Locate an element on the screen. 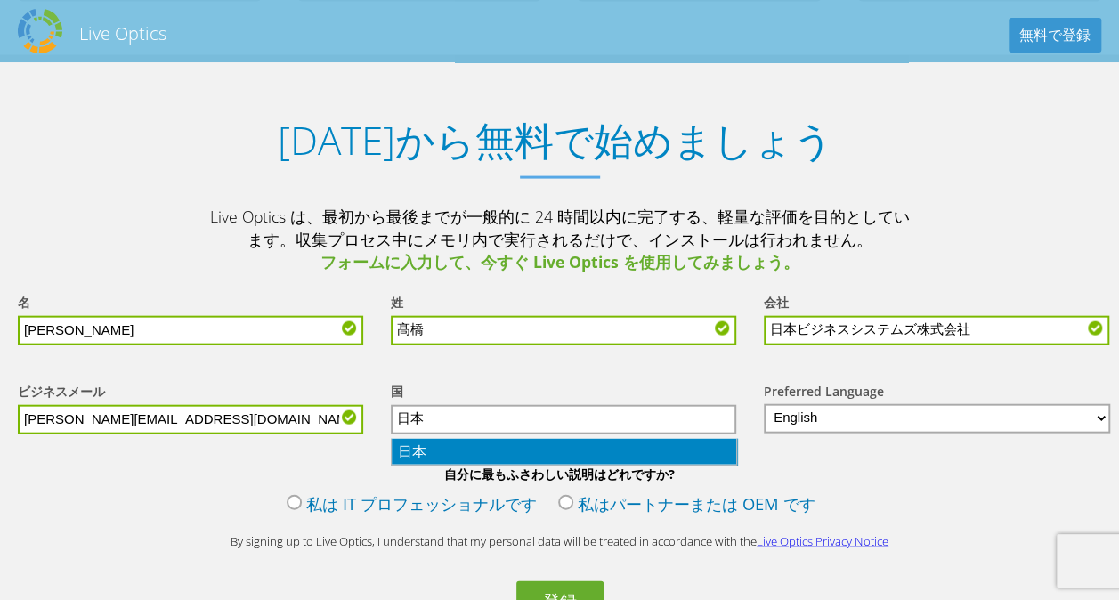 Image resolution: width=1119 pixels, height=600 pixels. li: 日本 is located at coordinates (564, 451).